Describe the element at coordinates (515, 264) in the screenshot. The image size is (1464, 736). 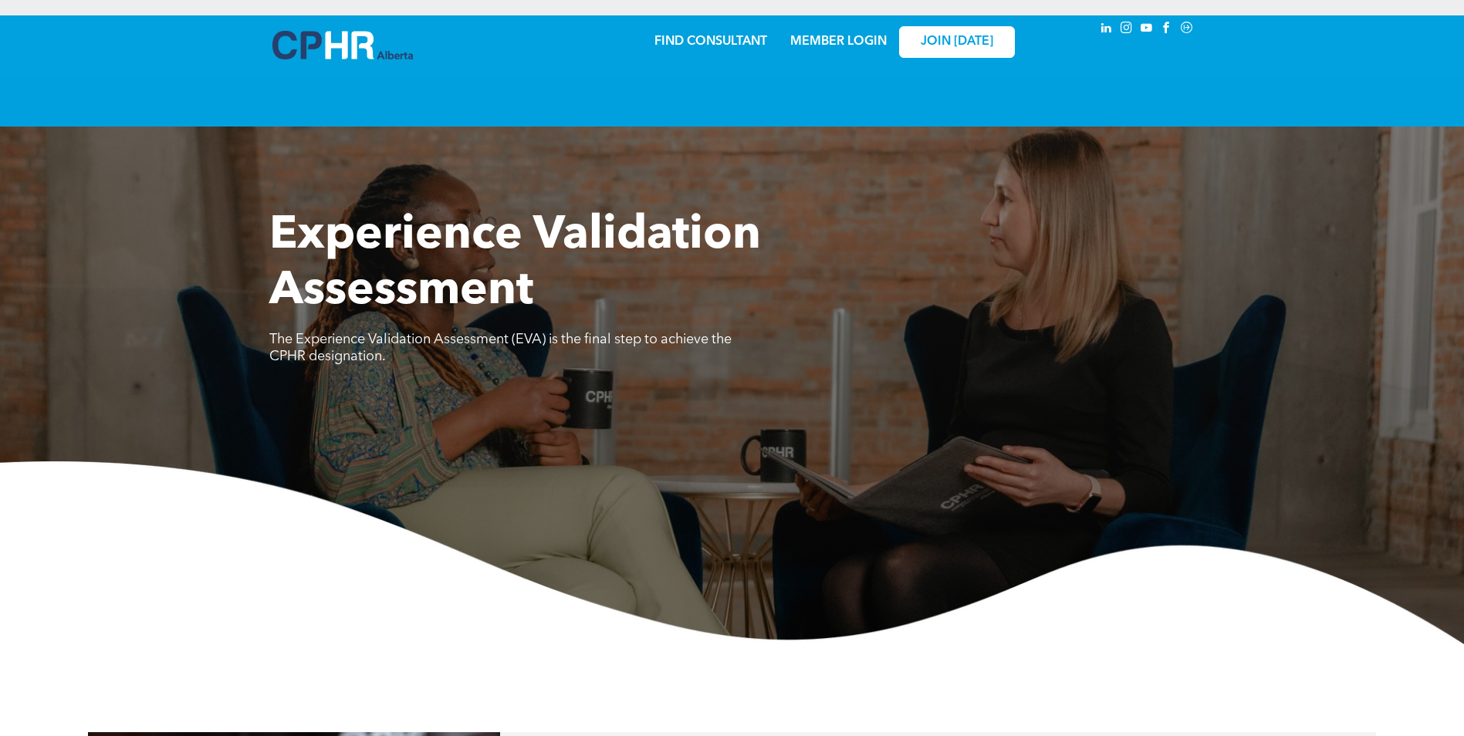
I see `span: Experience Validation Assessment` at that location.